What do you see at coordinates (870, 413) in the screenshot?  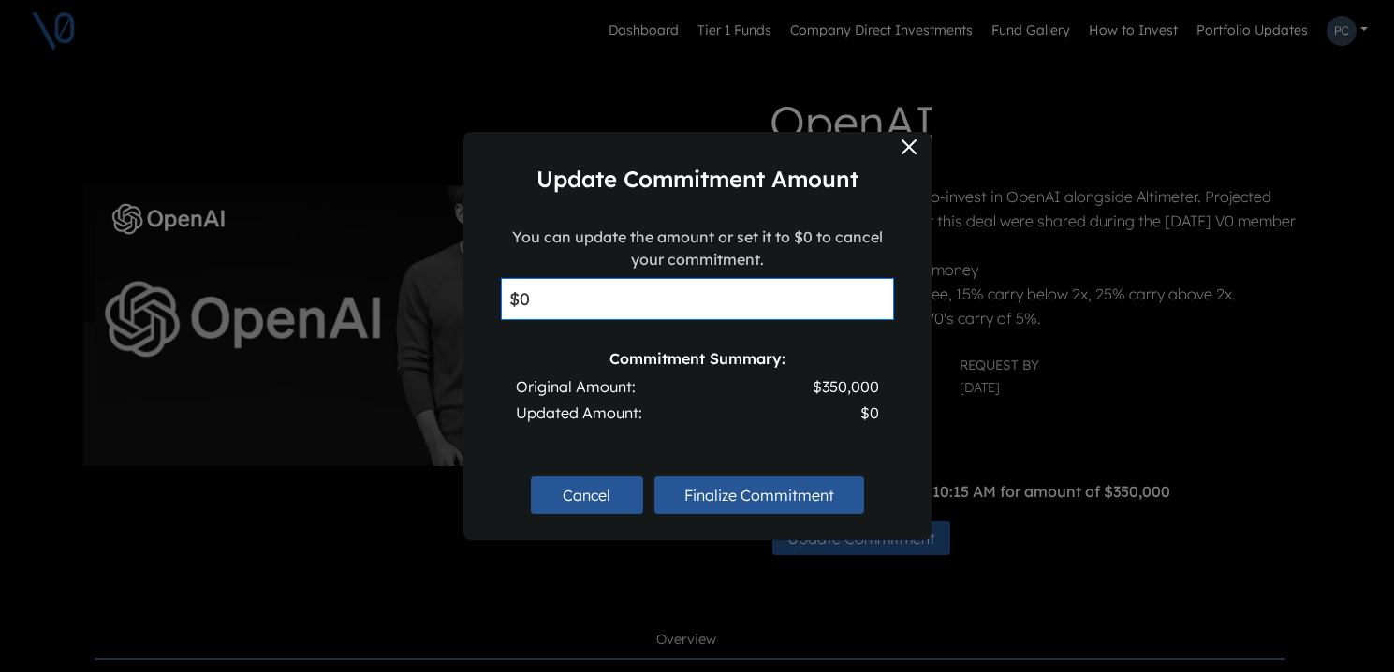 I see `span: $0` at bounding box center [870, 413].